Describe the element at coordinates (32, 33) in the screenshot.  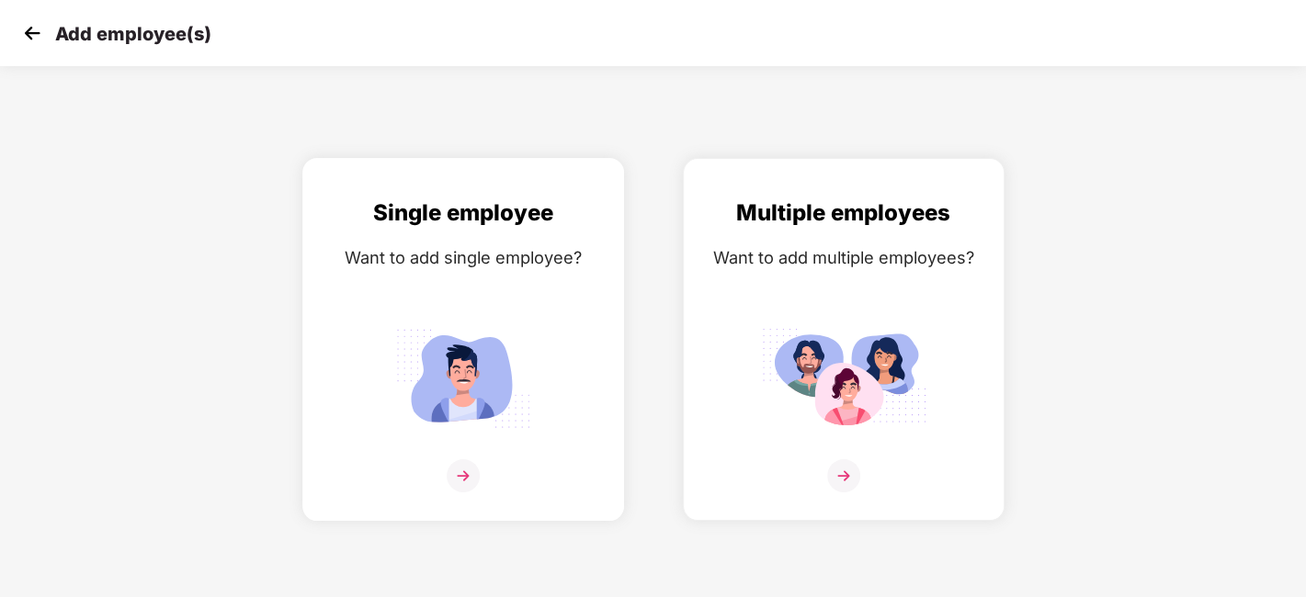
I see `img: svg+xml;base64,PHN2ZyB4bWxucz0iaHR0cDovL3d3dy53My5vcmcvMjAwMC9zdmciIHdpZHRoPSIzMCIgaGVpZ2h0PSIzMC...` at that location.